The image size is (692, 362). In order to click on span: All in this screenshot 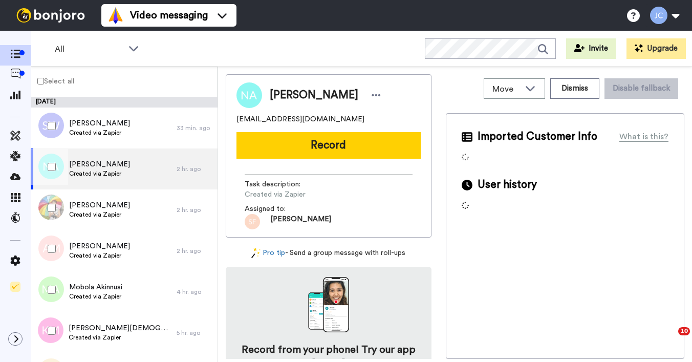, I will do `click(89, 49)`.